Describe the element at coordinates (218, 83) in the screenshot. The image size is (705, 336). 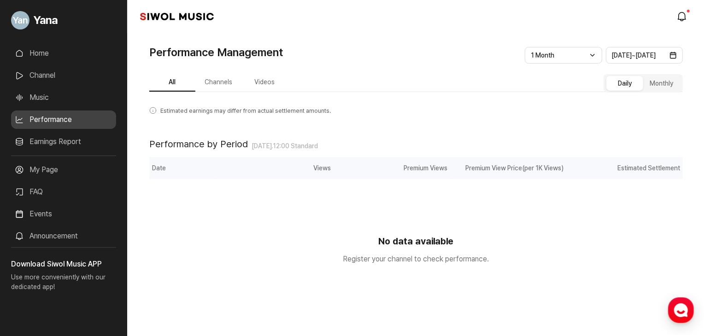
I see `button: Channels` at that location.